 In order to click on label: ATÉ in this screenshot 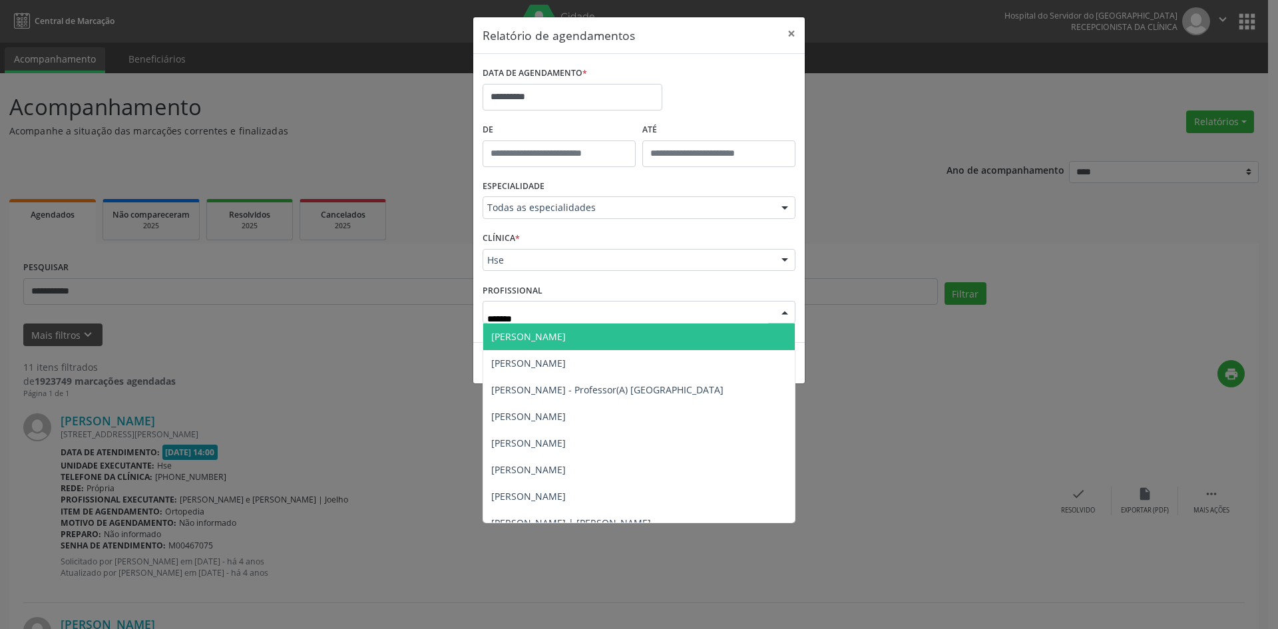, I will do `click(719, 130)`.